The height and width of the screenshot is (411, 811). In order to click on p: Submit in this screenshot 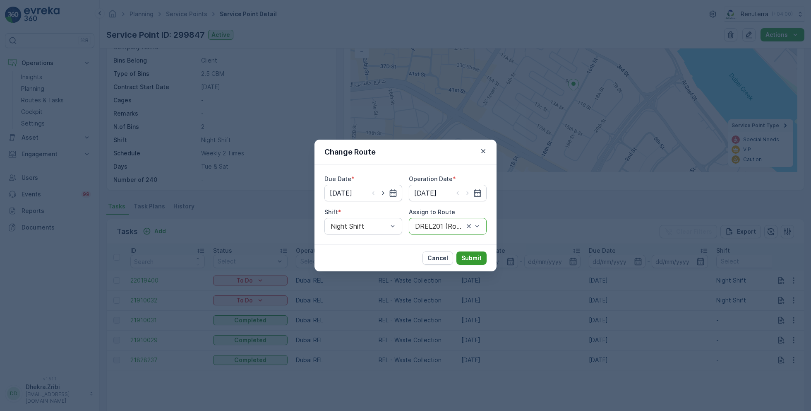, I will do `click(471, 258)`.